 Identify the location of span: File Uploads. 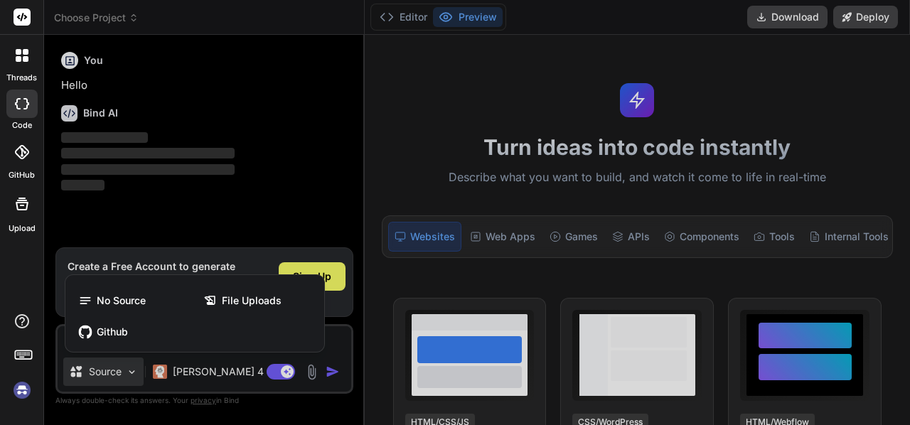
(252, 301).